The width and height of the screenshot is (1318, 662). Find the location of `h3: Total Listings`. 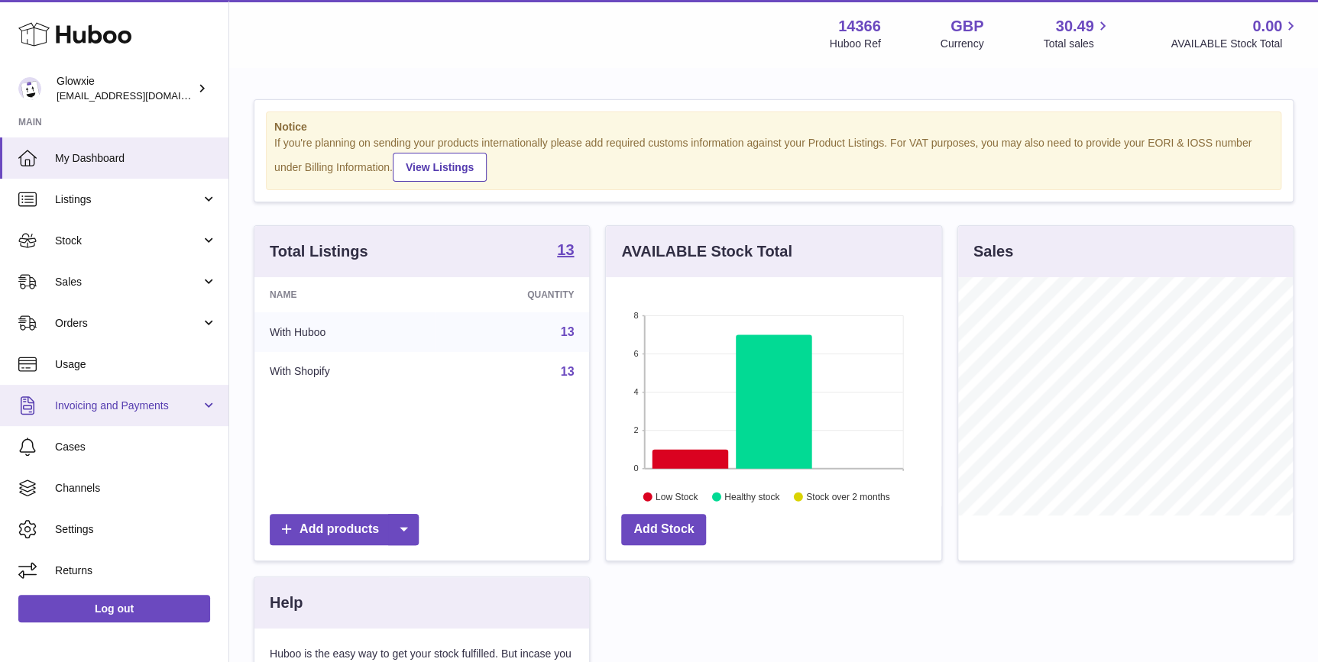

h3: Total Listings is located at coordinates (319, 251).